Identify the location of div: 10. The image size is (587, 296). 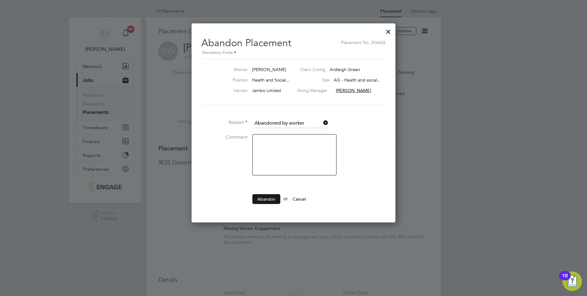
(565, 279).